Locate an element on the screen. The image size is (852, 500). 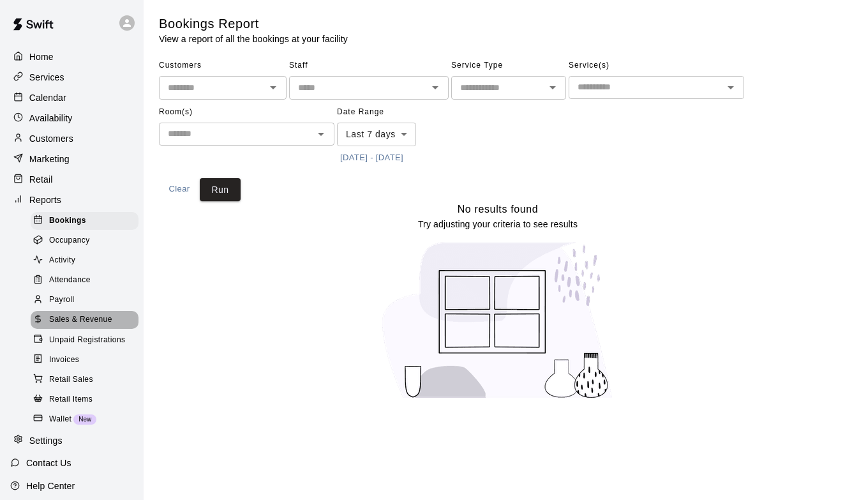
a: Invoices is located at coordinates (87, 360).